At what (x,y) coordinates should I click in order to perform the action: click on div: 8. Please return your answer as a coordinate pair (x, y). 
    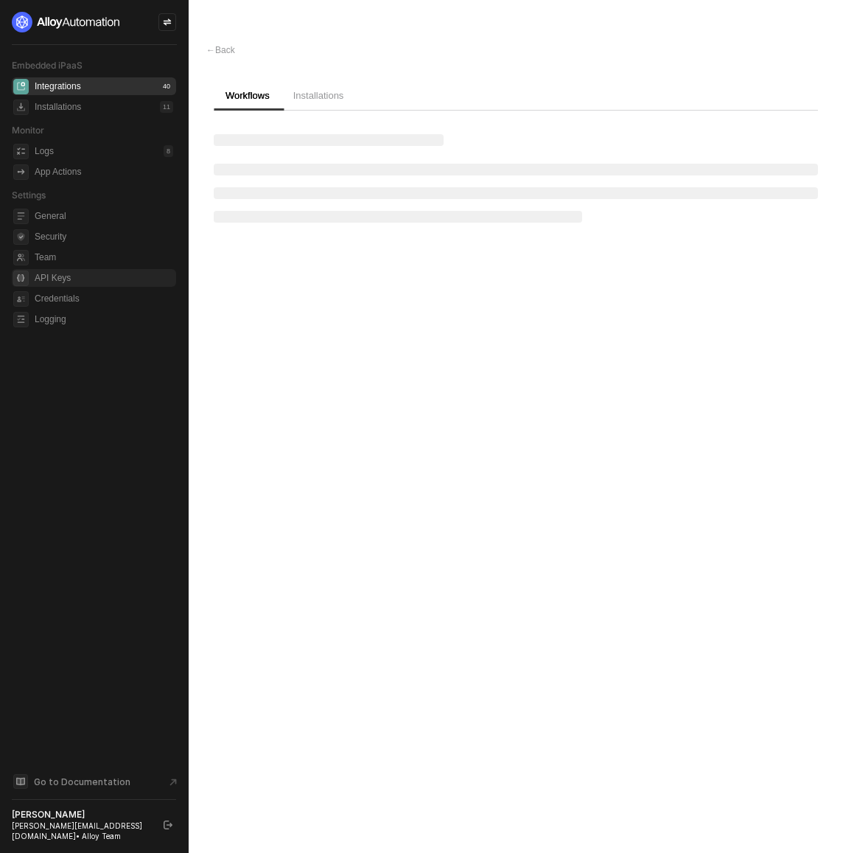
    Looking at the image, I should click on (168, 151).